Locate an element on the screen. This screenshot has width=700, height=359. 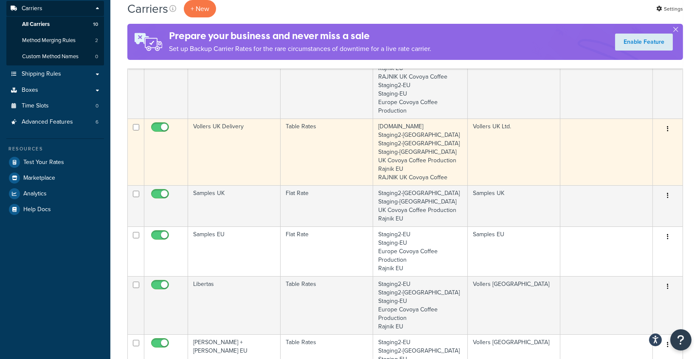
span: Marketplace is located at coordinates (39, 178).